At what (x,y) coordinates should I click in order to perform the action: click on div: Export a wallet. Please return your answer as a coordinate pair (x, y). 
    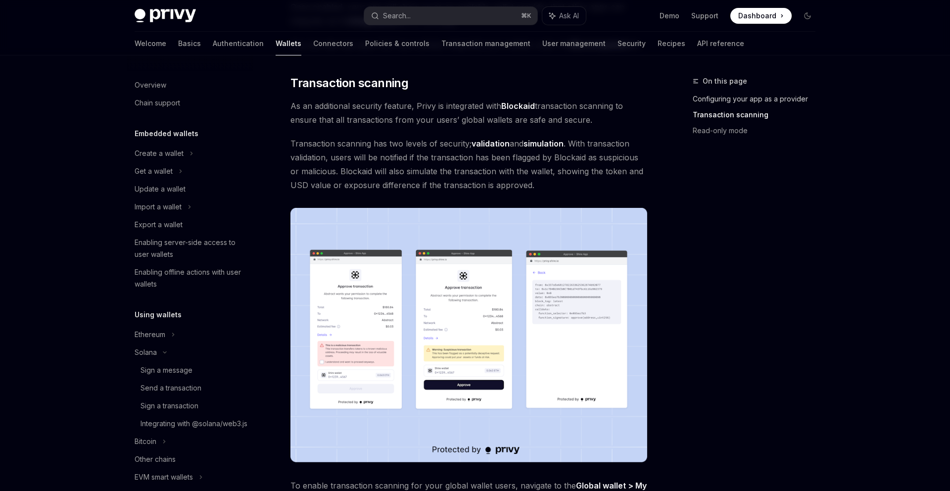
    Looking at the image, I should click on (158, 225).